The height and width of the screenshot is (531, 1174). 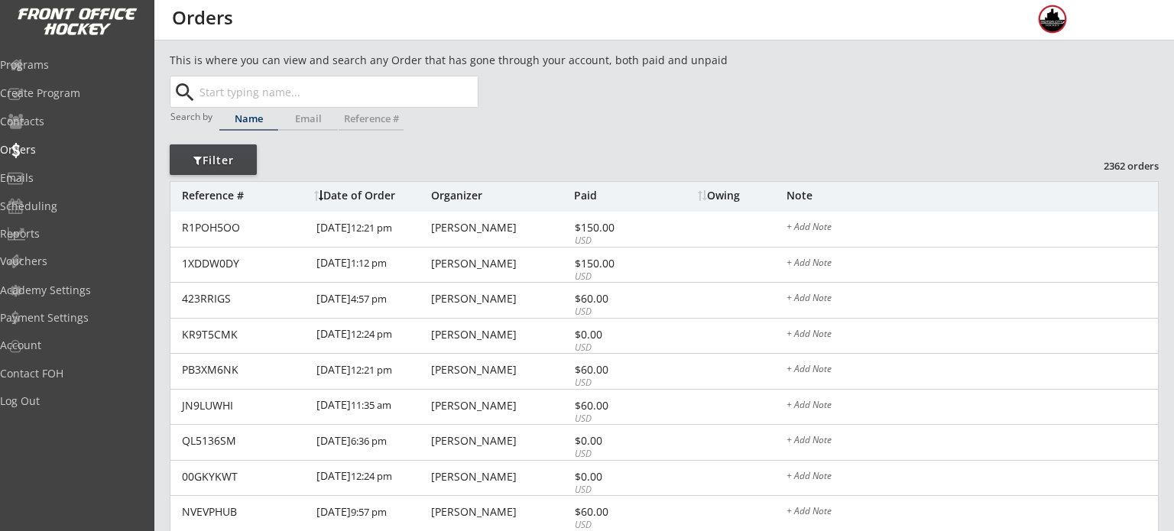 I want to click on div: R1POH5OO, so click(x=245, y=228).